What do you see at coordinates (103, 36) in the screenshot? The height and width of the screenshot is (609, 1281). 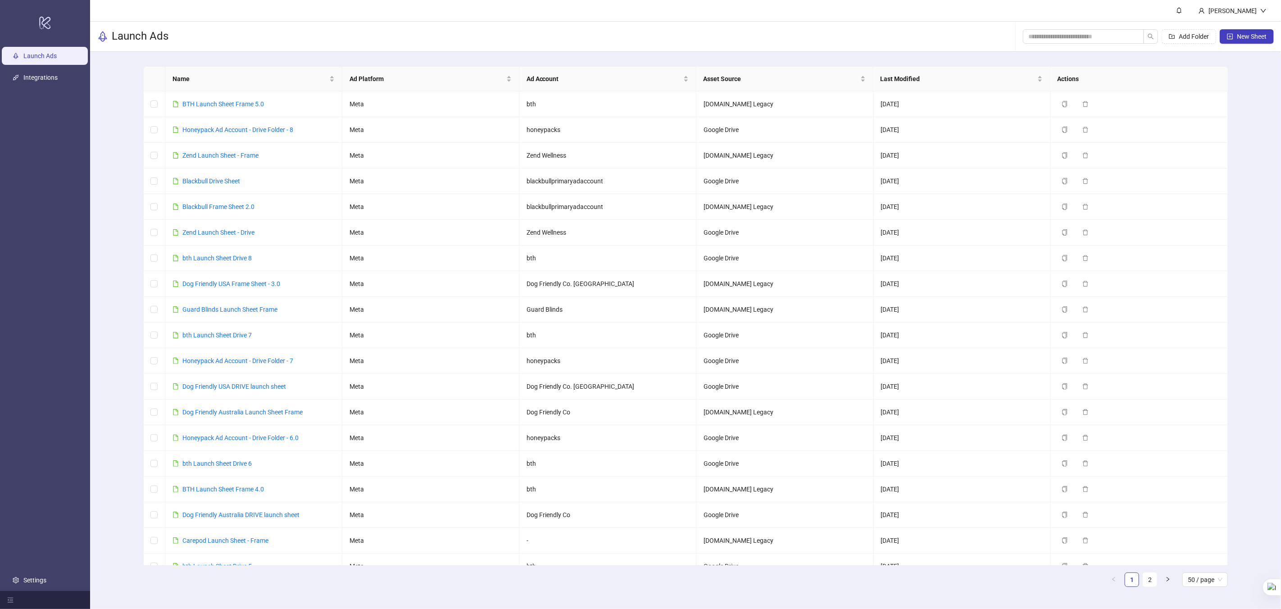 I see `span: rocket` at bounding box center [103, 36].